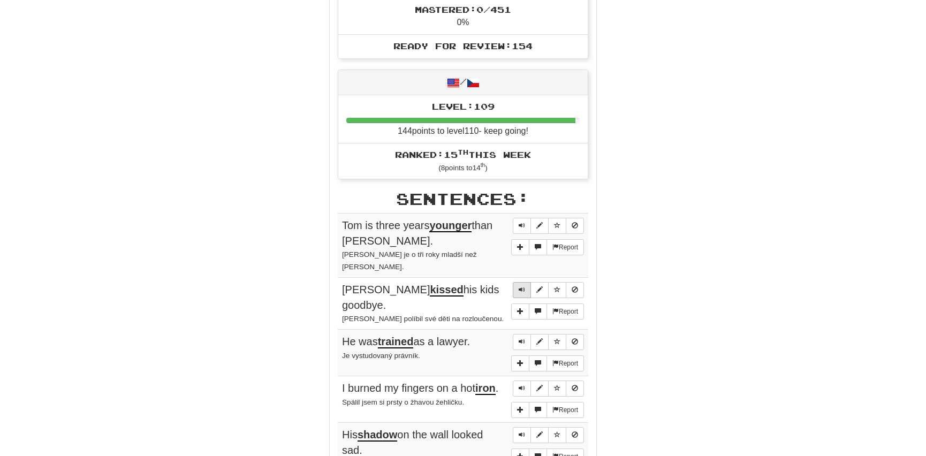 This screenshot has height=456, width=926. What do you see at coordinates (450, 226) in the screenshot?
I see `u: younger` at bounding box center [450, 226].